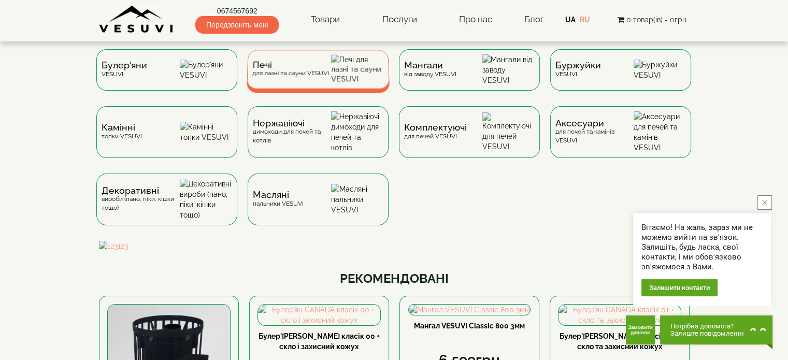 The width and height of the screenshot is (788, 360). What do you see at coordinates (292, 123) in the screenshot?
I see `span: Нержавіючі` at bounding box center [292, 123].